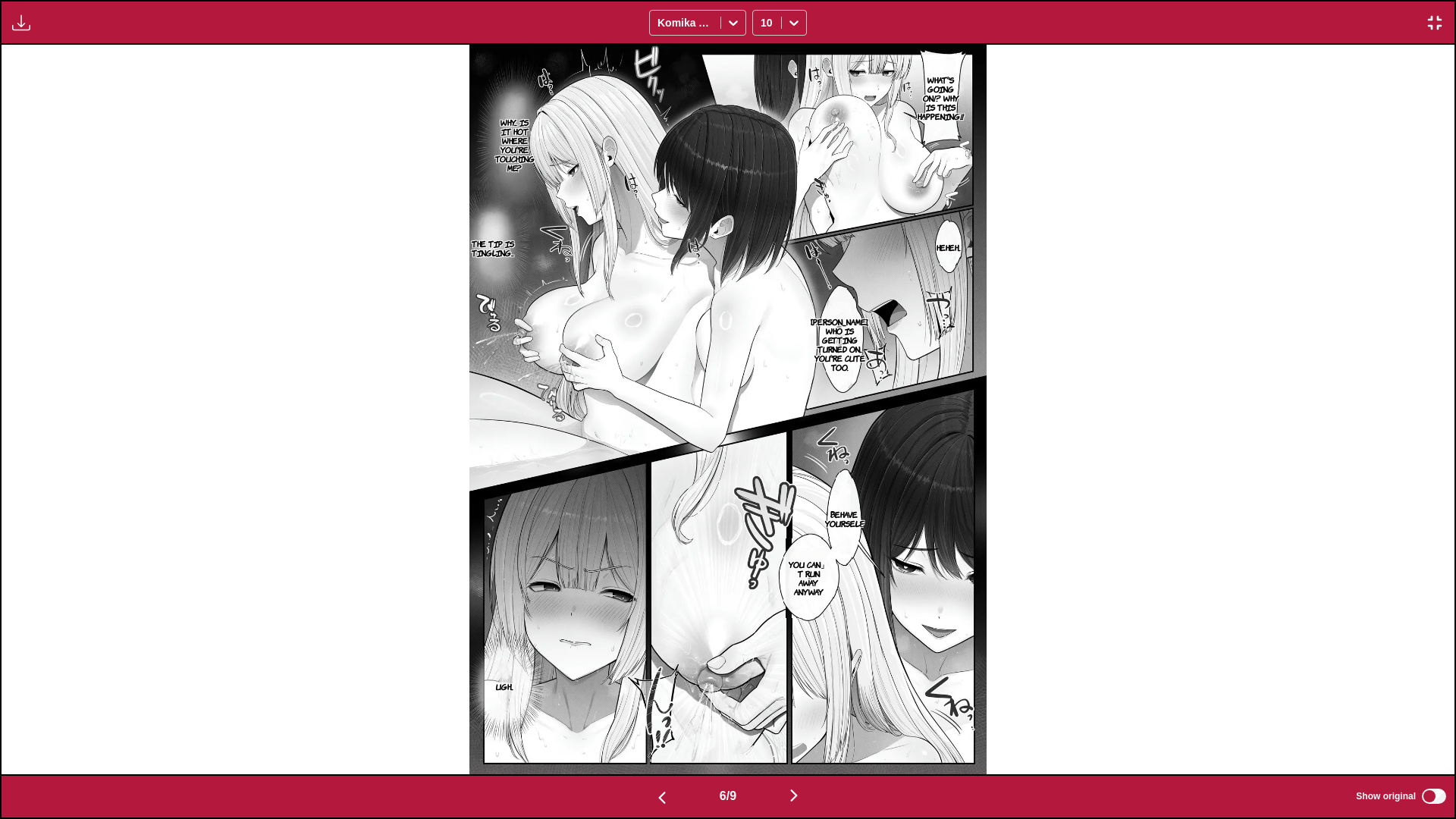 The height and width of the screenshot is (819, 1456). I want to click on img: Manga Panel, so click(727, 409).